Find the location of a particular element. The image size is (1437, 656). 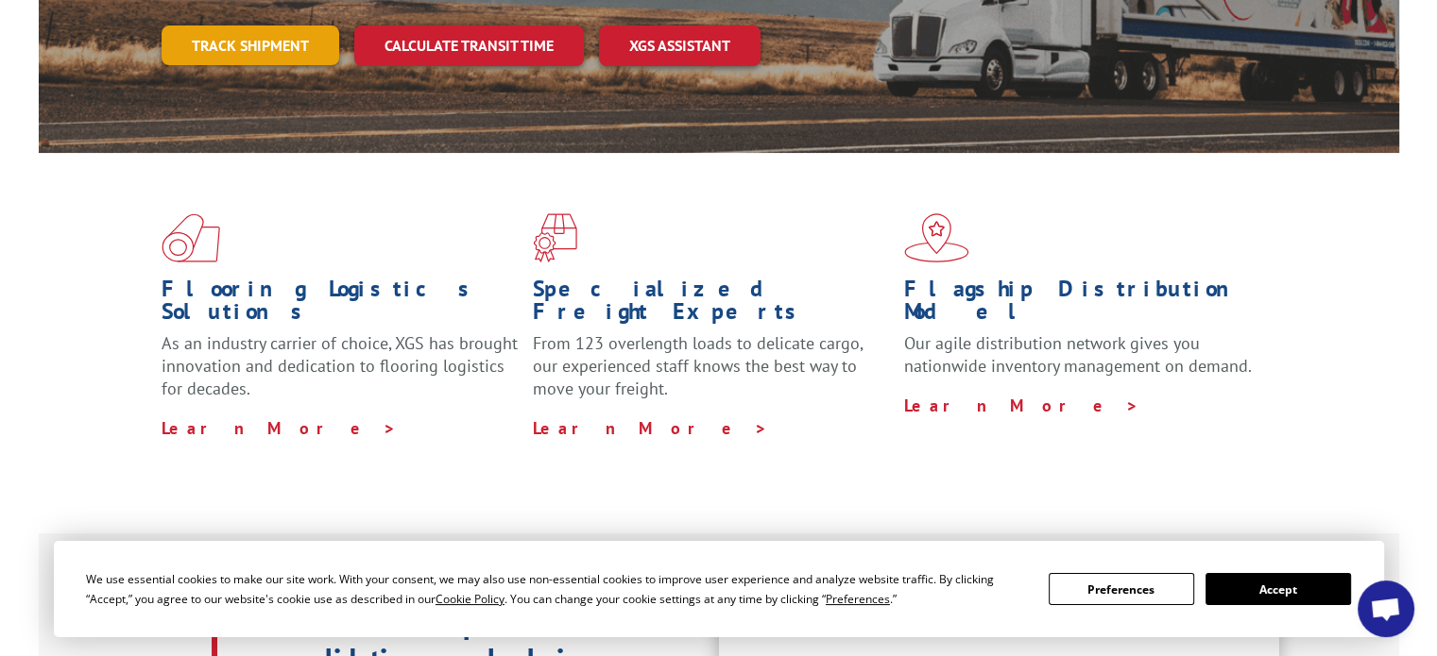

p: From 123 overlength loads to delicate cargo, our experienced staff knows the best way to move you... is located at coordinates (711, 374).